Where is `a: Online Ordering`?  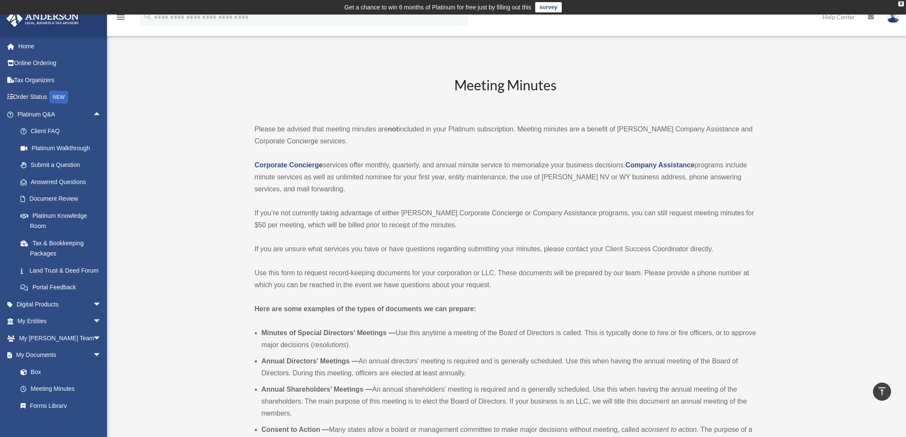 a: Online Ordering is located at coordinates (60, 63).